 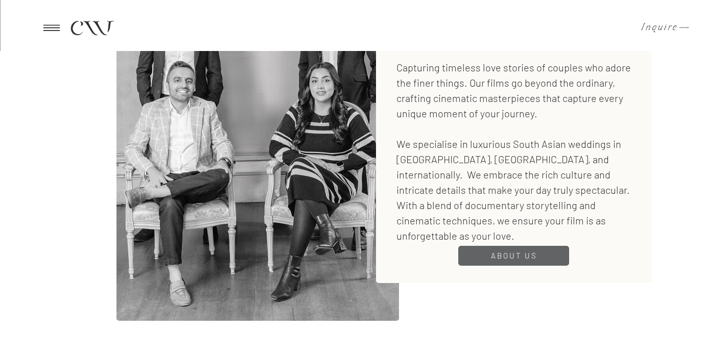 I want to click on h3: About us, so click(x=514, y=256).